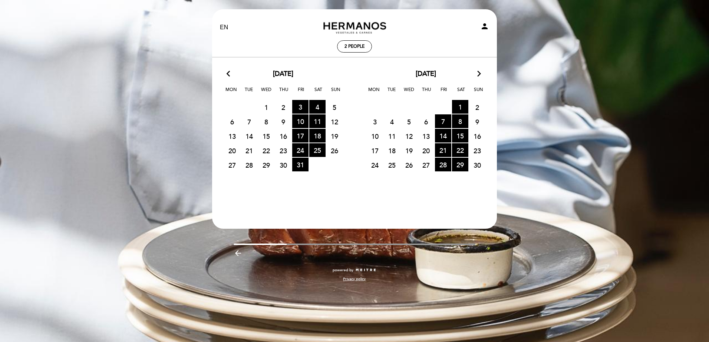 The image size is (709, 342). Describe the element at coordinates (365, 271) in the screenshot. I see `img: MEITRE` at that location.